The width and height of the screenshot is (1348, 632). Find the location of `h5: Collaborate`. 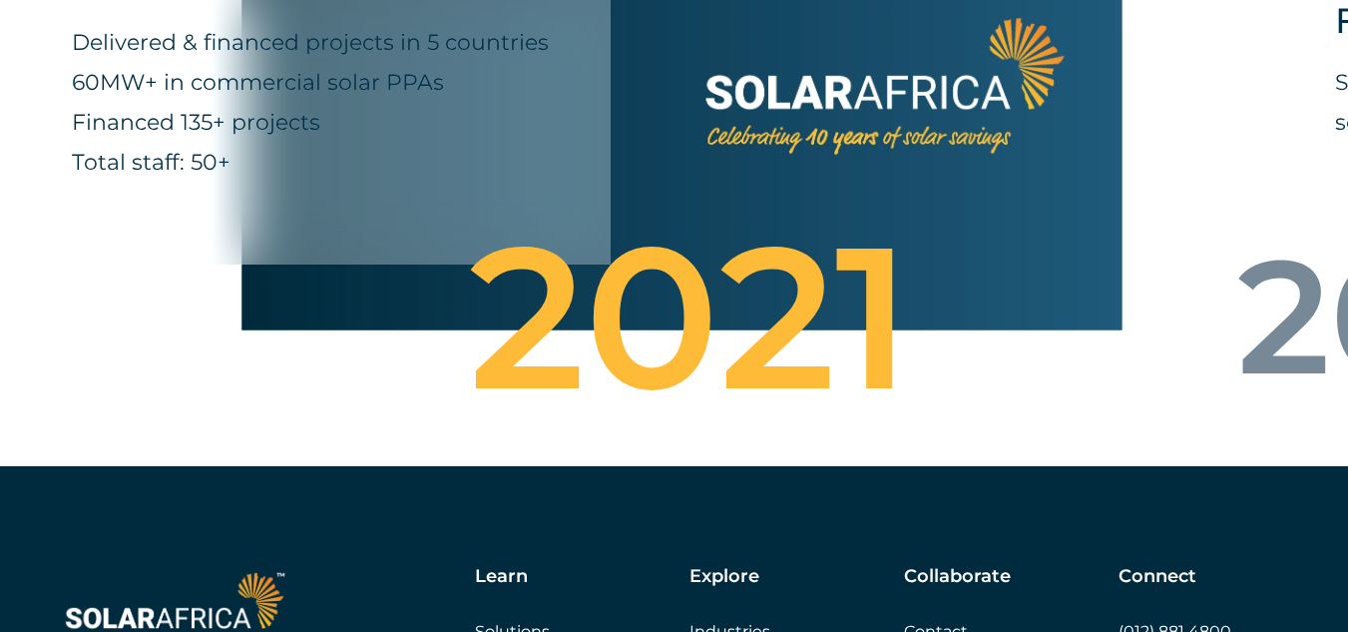

h5: Collaborate is located at coordinates (957, 577).